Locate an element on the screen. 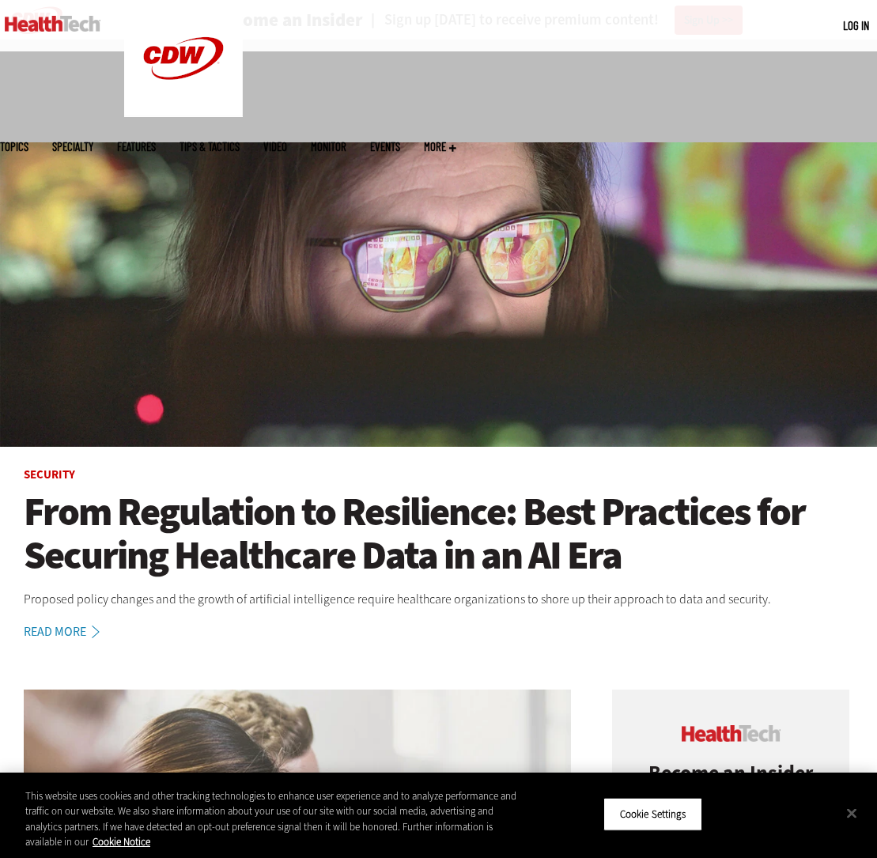 The height and width of the screenshot is (858, 877). img: cdw insider logo is located at coordinates (731, 733).